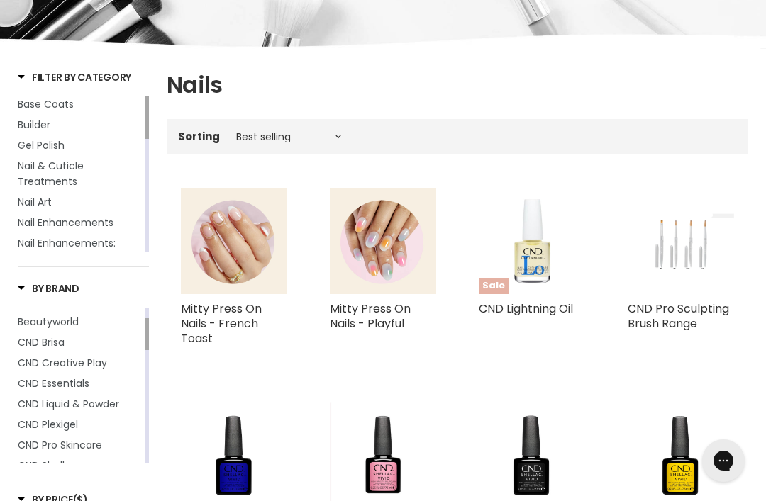 Image resolution: width=766 pixels, height=501 pixels. I want to click on span: Sale, so click(493, 286).